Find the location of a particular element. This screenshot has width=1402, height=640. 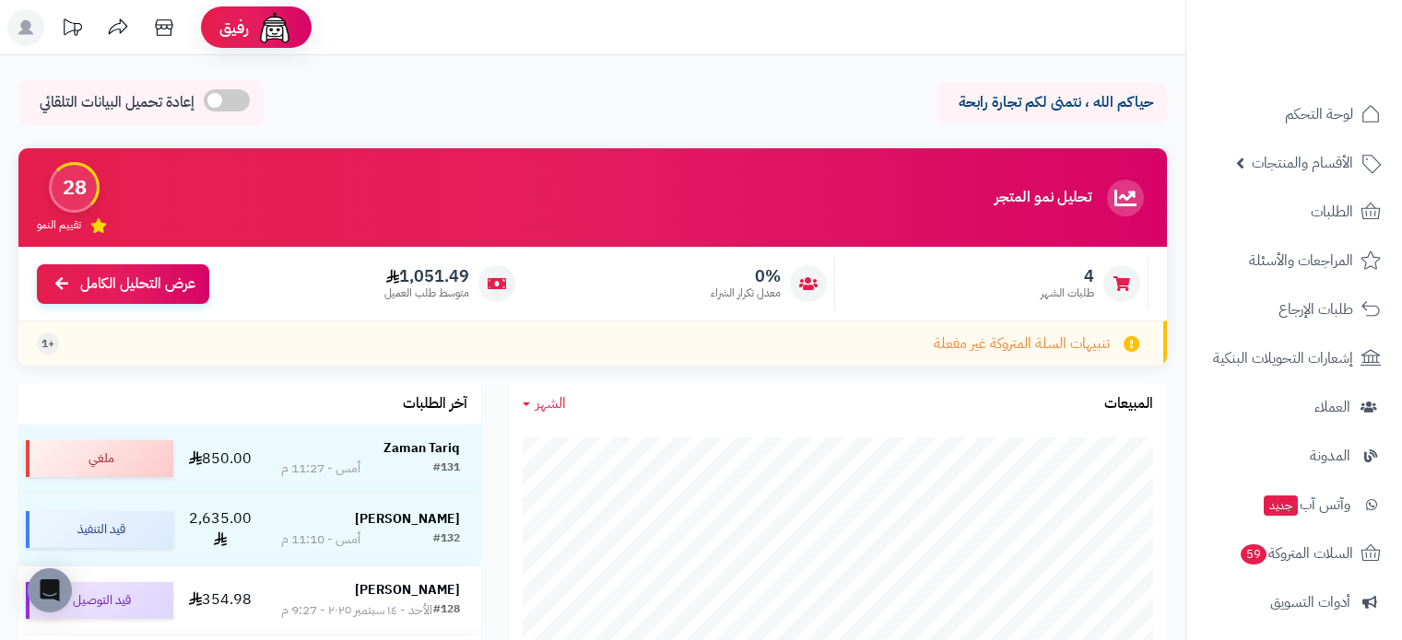

p: حياكم الله ، نتمنى لكم تجارة رابحة is located at coordinates (1051, 102).